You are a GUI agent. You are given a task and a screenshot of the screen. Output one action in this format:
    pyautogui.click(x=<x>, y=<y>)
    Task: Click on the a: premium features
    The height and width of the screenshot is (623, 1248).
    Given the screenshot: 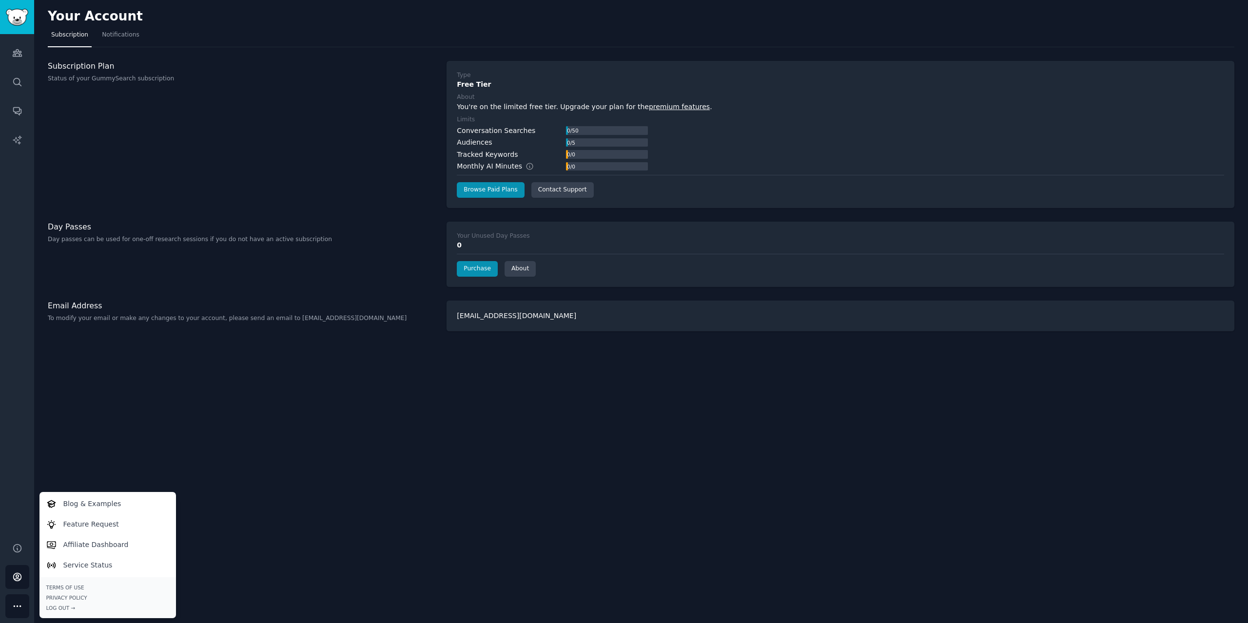 What is the action you would take?
    pyautogui.click(x=679, y=107)
    